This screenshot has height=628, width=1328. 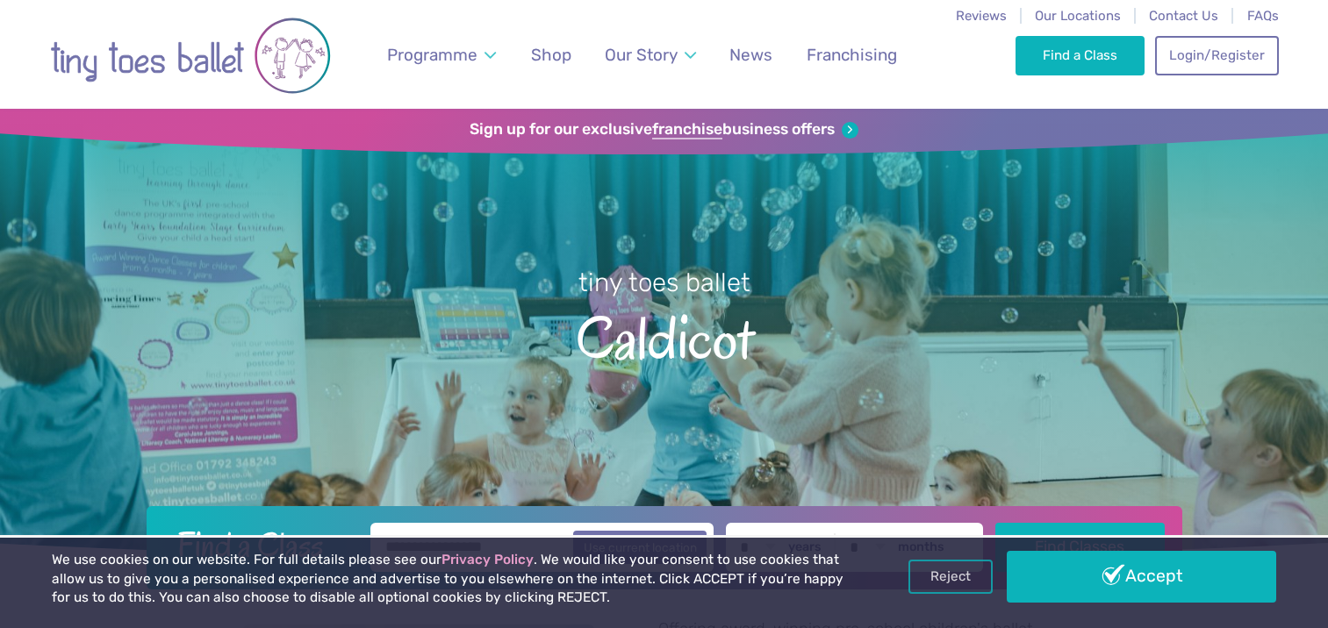 I want to click on button: Use current location, so click(x=640, y=548).